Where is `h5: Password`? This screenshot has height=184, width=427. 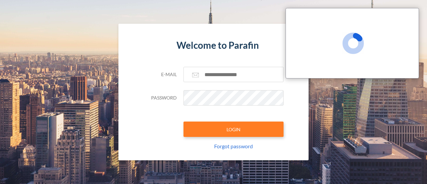
h5: Password is located at coordinates (160, 98).